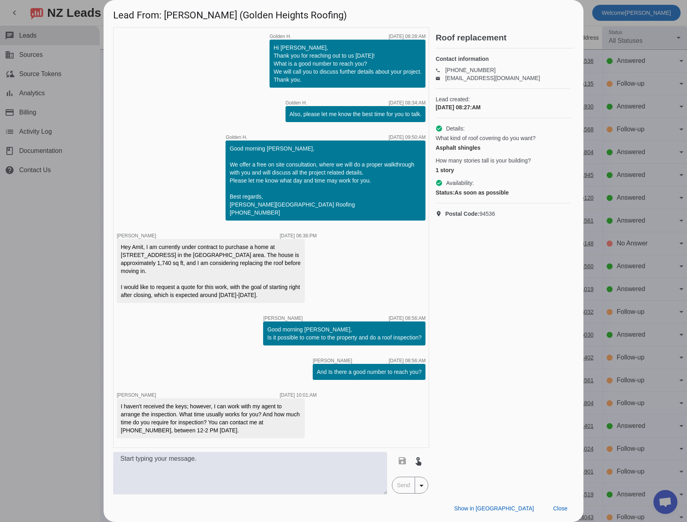  I want to click on div: Also, please let me know the best time for you to talk.​, so click(356, 114).